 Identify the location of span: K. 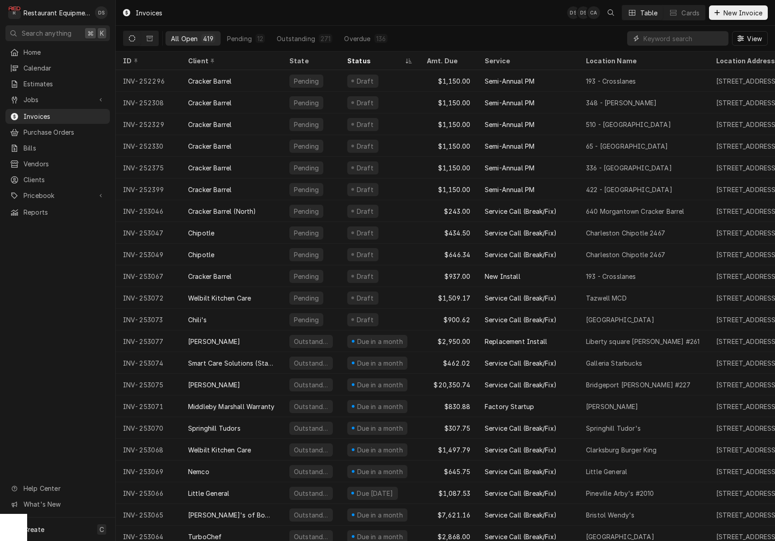
(102, 33).